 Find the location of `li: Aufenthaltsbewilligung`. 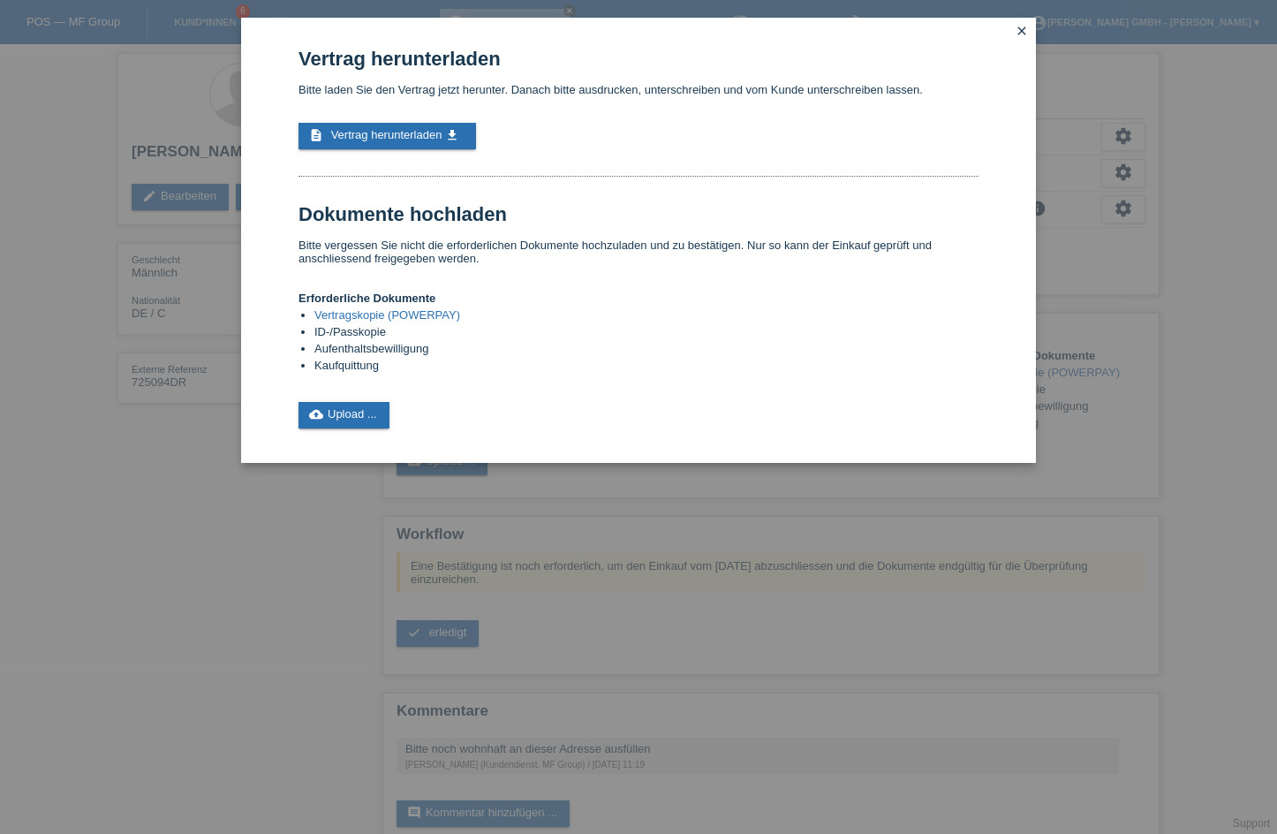

li: Aufenthaltsbewilligung is located at coordinates (647, 350).